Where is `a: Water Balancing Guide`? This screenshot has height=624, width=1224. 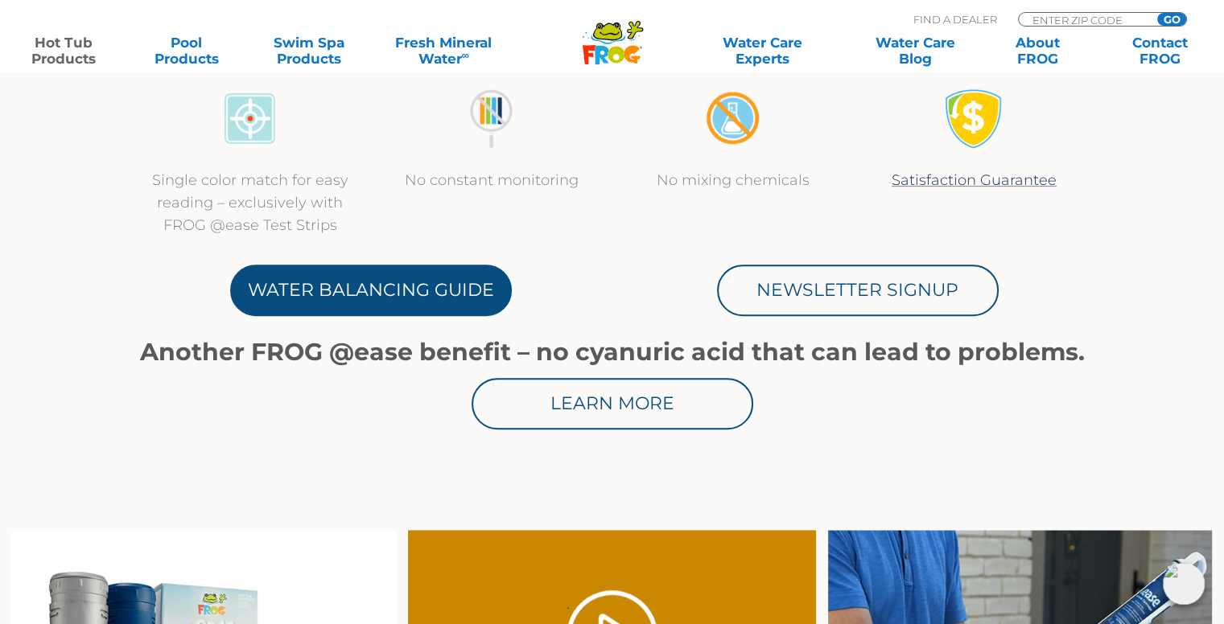
a: Water Balancing Guide is located at coordinates (371, 290).